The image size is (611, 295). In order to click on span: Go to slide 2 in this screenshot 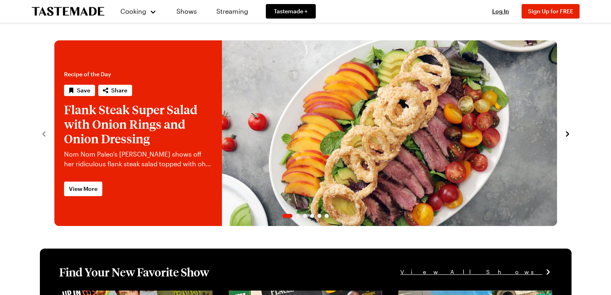, I will do `click(298, 216)`.